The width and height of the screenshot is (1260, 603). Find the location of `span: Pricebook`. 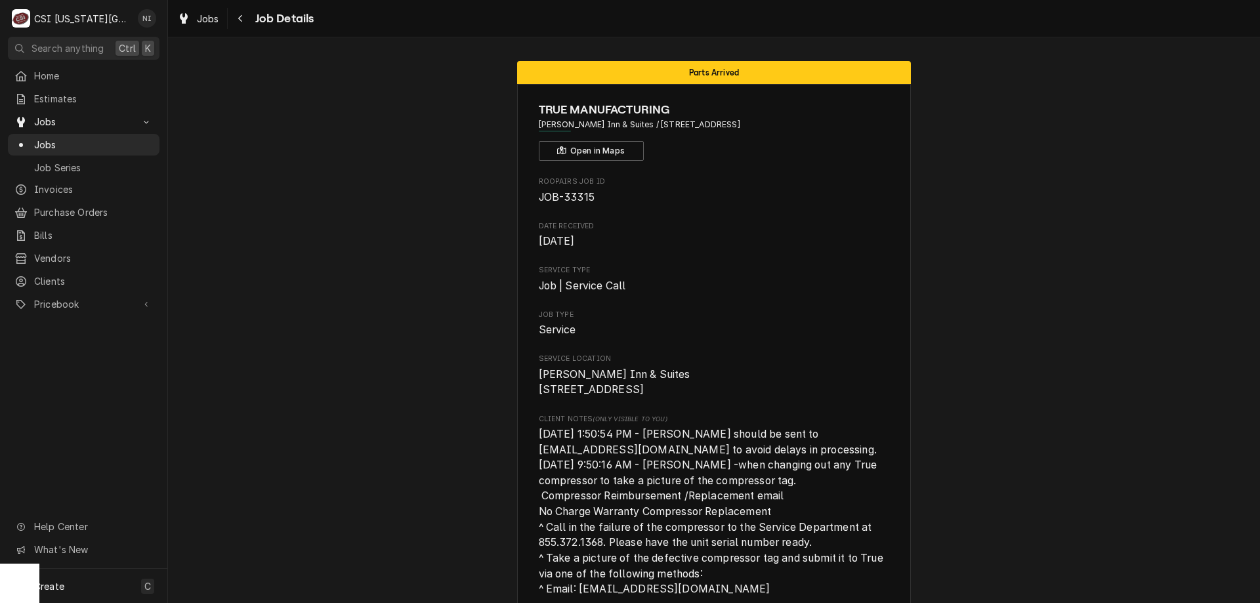

span: Pricebook is located at coordinates (83, 304).